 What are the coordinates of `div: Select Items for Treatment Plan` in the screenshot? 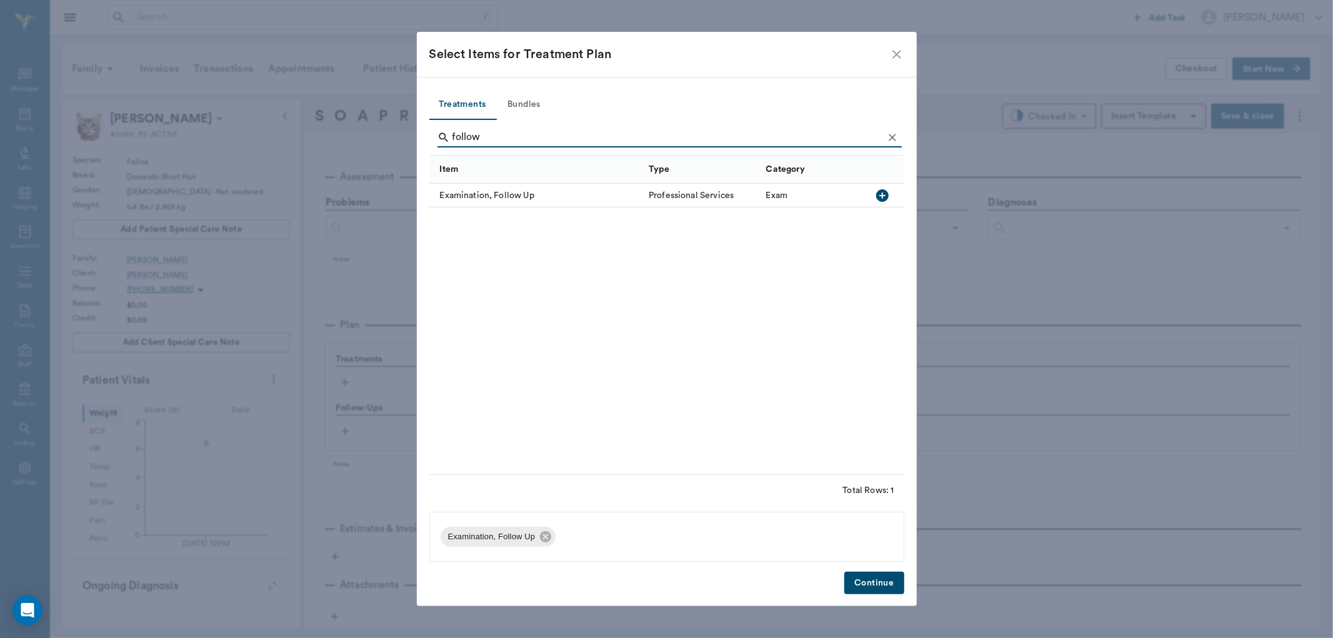 It's located at (660, 54).